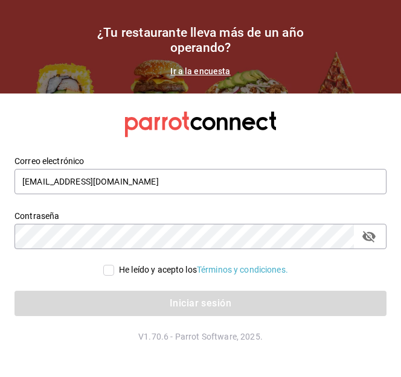 This screenshot has width=401, height=377. What do you see at coordinates (242, 270) in the screenshot?
I see `a: Términos y condiciones.` at bounding box center [242, 270].